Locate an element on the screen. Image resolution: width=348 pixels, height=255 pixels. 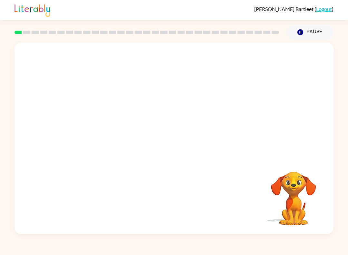
img: Literably is located at coordinates (32, 10).